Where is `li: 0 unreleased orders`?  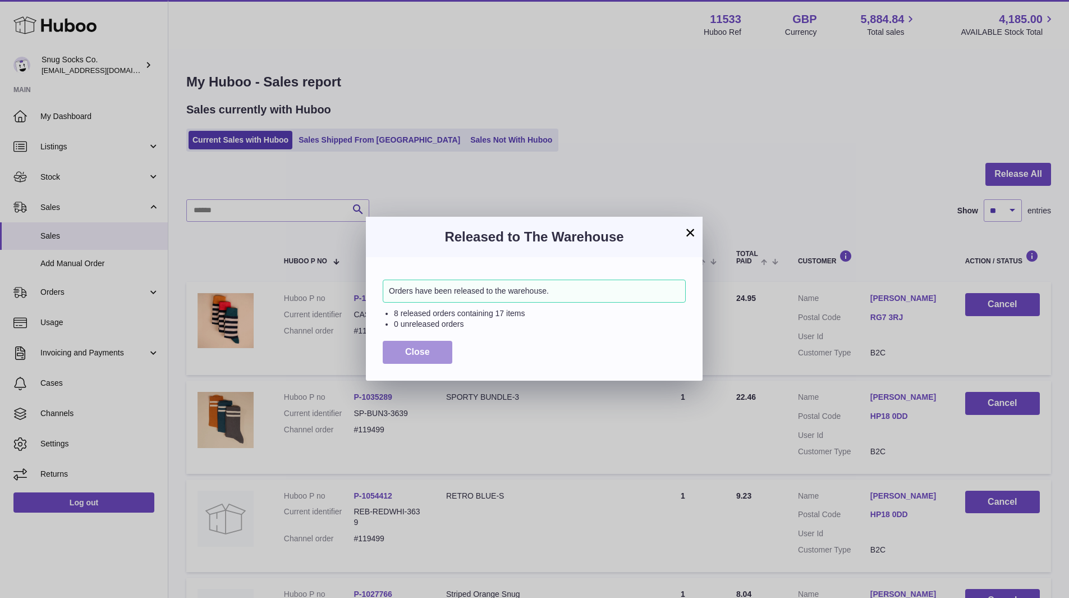
li: 0 unreleased orders is located at coordinates (540, 324).